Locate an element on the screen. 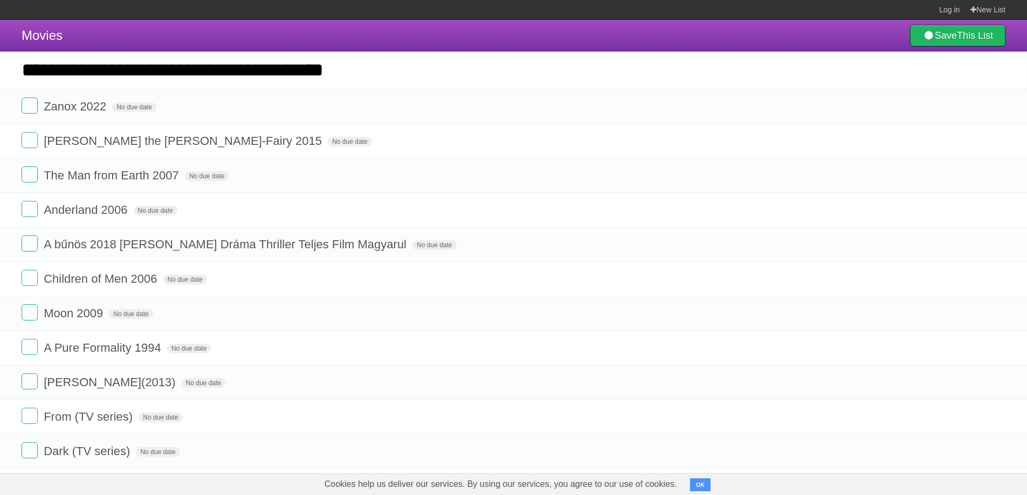 The width and height of the screenshot is (1027, 495). span: From (TV series) is located at coordinates (90, 417).